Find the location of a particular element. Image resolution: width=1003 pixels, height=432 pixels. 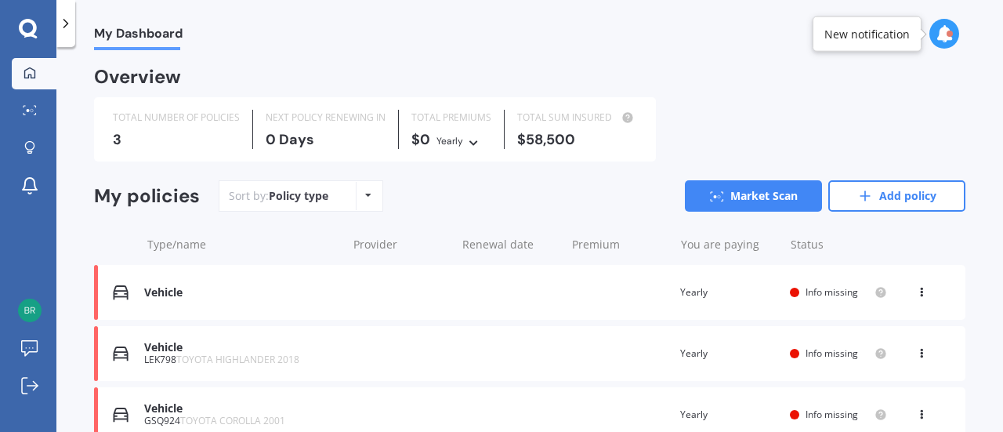

span: TOYOTA HIGHLANDER 2018 is located at coordinates (237, 359).